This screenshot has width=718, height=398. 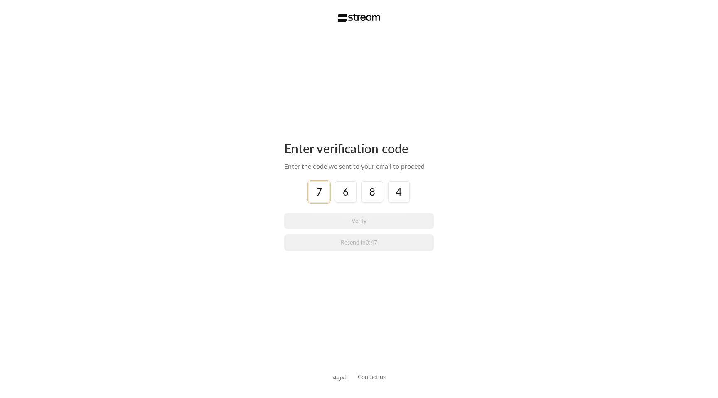 I want to click on div: Enter the code we sent to your email to proceed, so click(x=359, y=166).